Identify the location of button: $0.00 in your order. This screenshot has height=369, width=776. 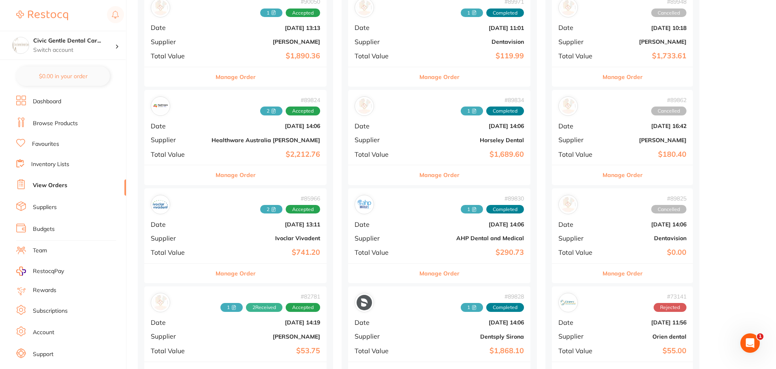
(63, 76).